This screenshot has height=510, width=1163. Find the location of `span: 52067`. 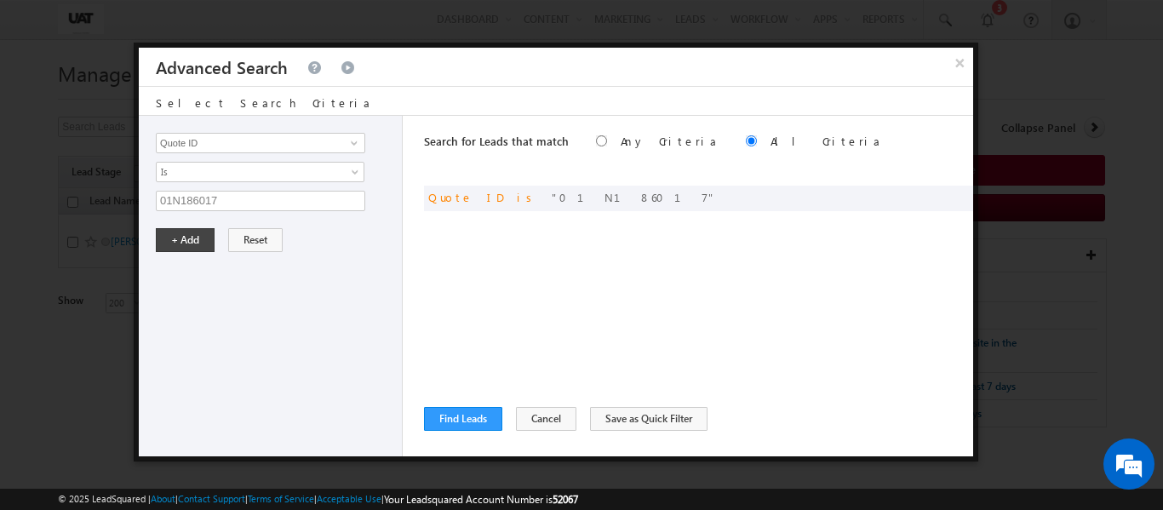

span: 52067 is located at coordinates (565, 499).